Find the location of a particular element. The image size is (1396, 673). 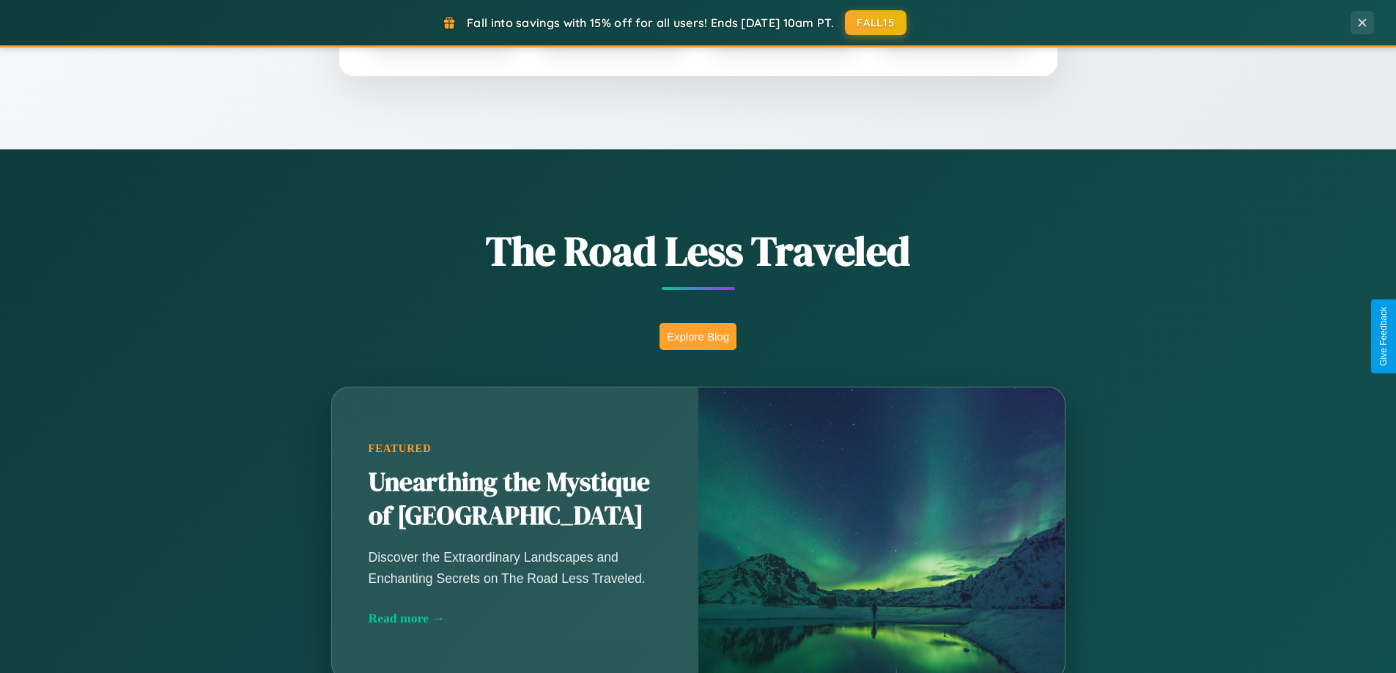

button: Explore Blog is located at coordinates (697, 336).